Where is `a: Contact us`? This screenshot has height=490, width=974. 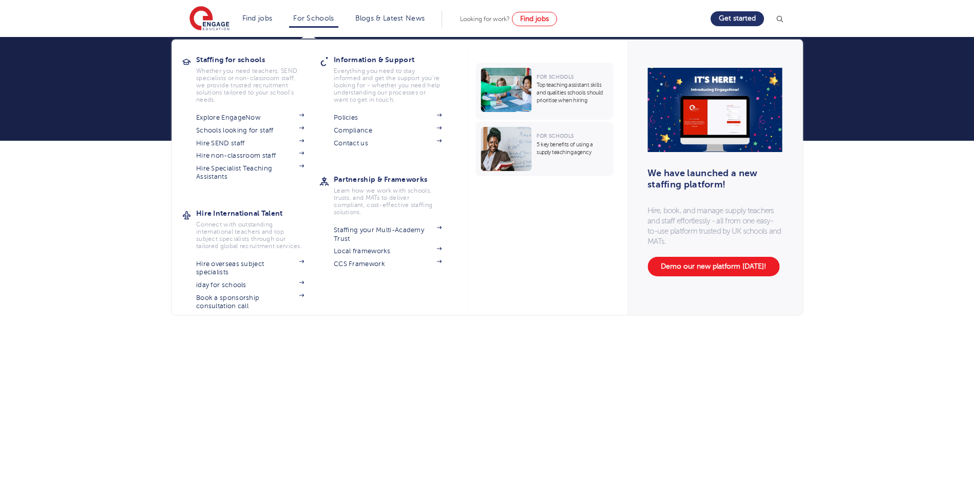 a: Contact us is located at coordinates (388, 143).